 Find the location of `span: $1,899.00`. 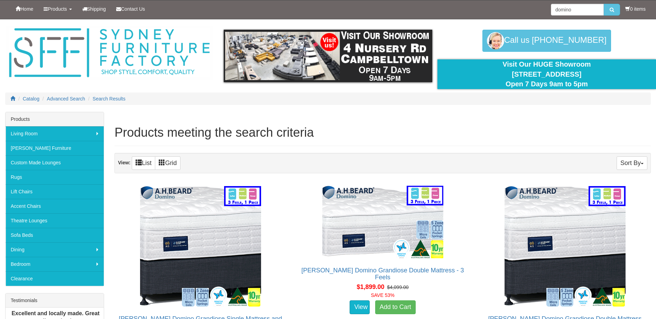

span: $1,899.00 is located at coordinates (370, 287).